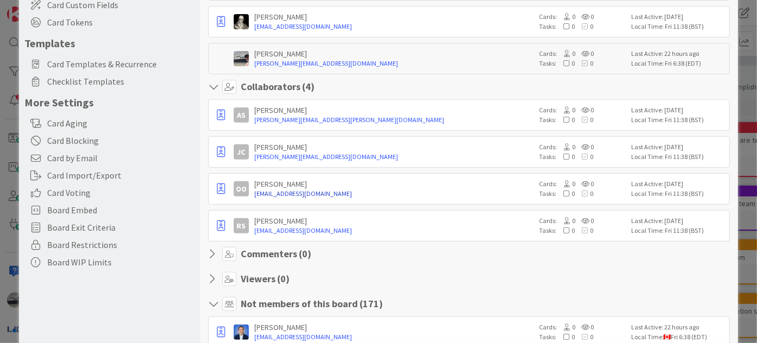 Image resolution: width=757 pixels, height=343 pixels. Describe the element at coordinates (241, 59) in the screenshot. I see `img: jB` at that location.